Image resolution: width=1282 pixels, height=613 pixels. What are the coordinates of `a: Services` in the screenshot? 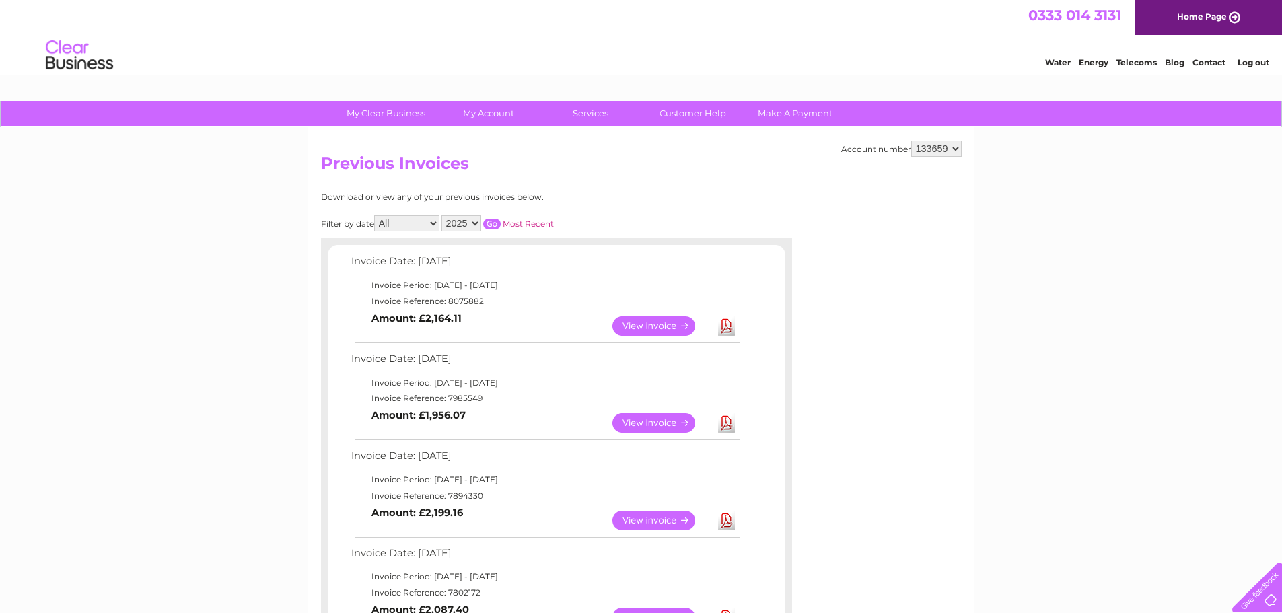 It's located at (590, 113).